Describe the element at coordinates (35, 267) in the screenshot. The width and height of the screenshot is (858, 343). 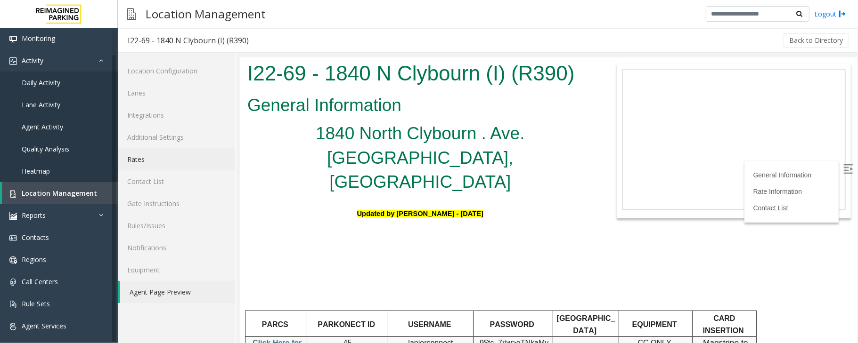
I see `span: PARCS` at that location.